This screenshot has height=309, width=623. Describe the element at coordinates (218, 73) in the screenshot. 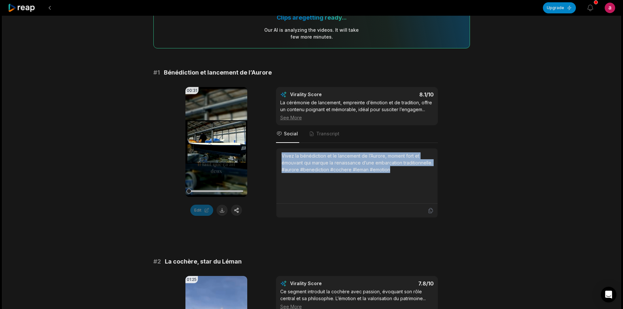

I see `span: Bénédiction et lancement de l’Aurore` at that location.